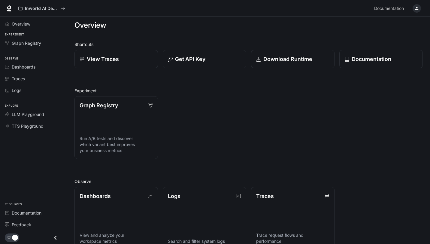  What do you see at coordinates (33, 43) in the screenshot?
I see `a: Graph Registry` at bounding box center [33, 43].